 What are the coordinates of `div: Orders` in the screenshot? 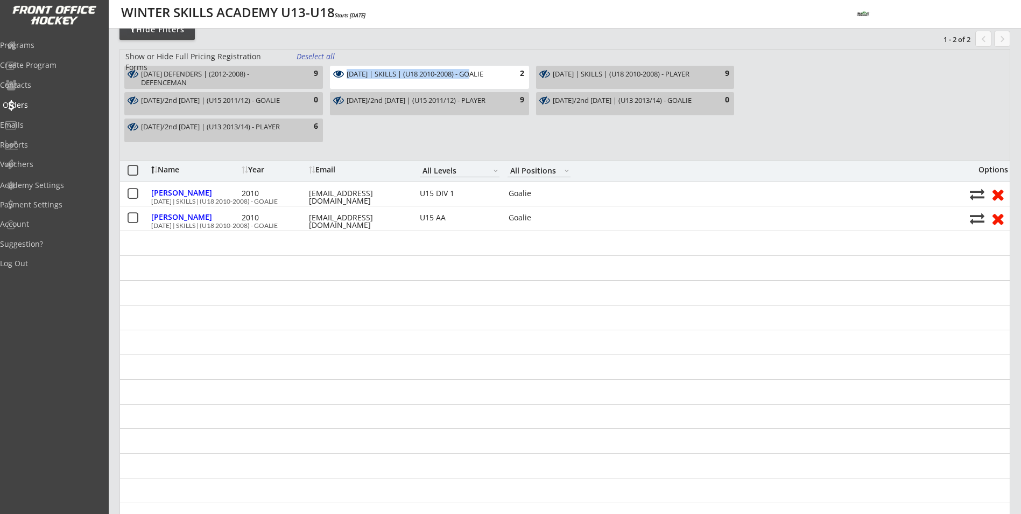 It's located at (51, 105).